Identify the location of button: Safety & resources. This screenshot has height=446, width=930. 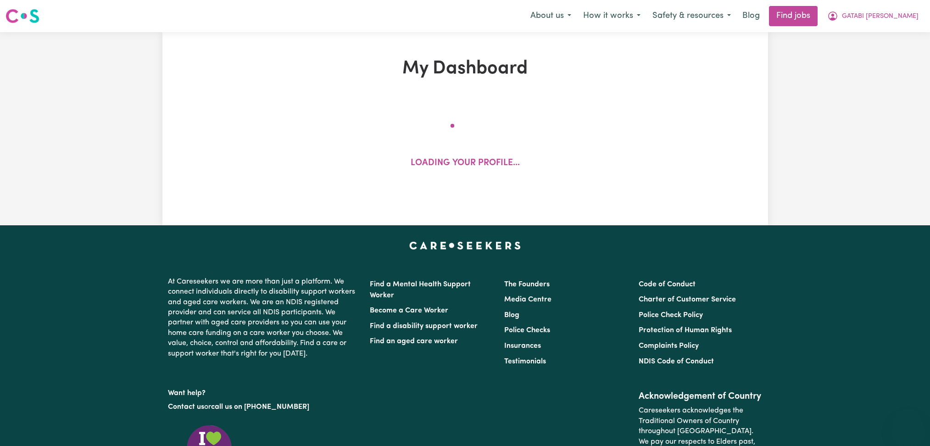
(691, 16).